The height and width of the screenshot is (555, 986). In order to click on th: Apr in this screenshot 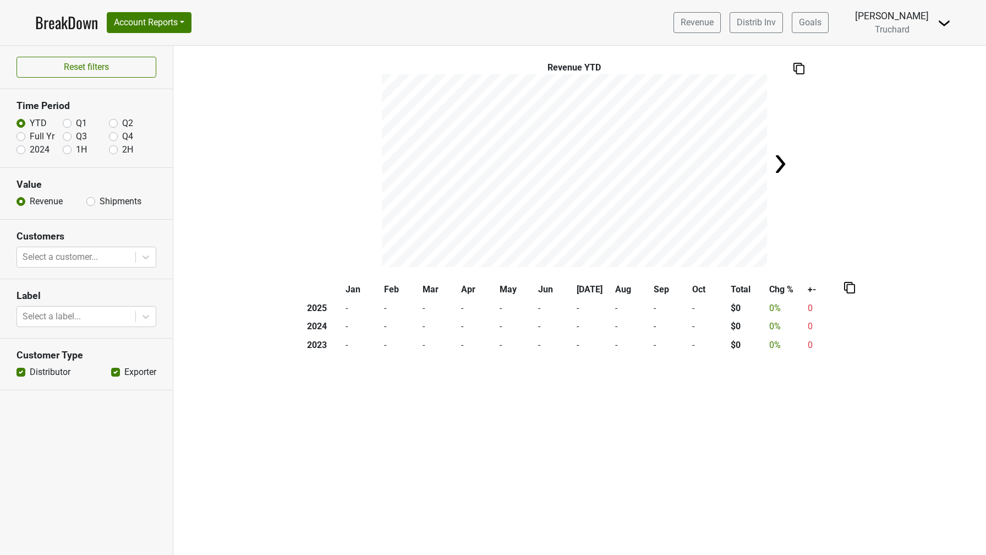, I will do `click(478, 289)`.